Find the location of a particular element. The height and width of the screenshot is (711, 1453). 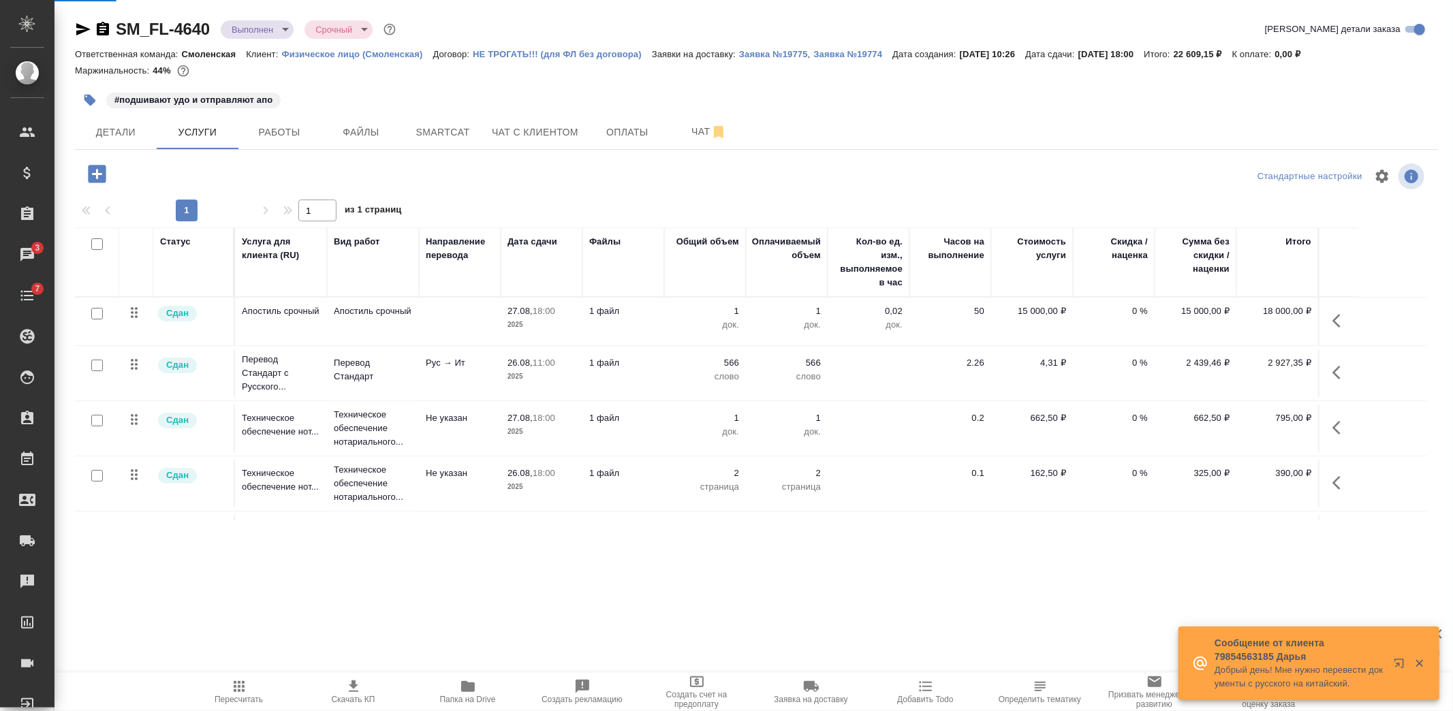

div: Направление перевода is located at coordinates (460, 249).